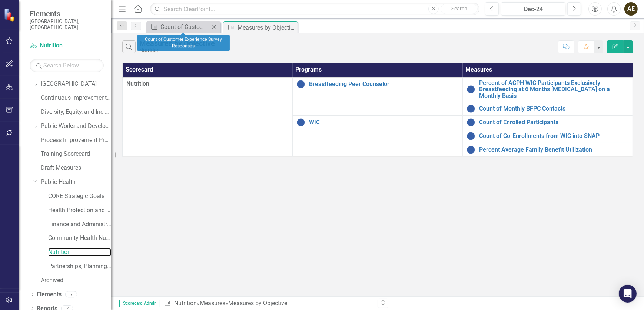 This screenshot has height=310, width=644. What do you see at coordinates (628, 294) in the screenshot?
I see `div: Open Intercom Messenger` at bounding box center [628, 294].